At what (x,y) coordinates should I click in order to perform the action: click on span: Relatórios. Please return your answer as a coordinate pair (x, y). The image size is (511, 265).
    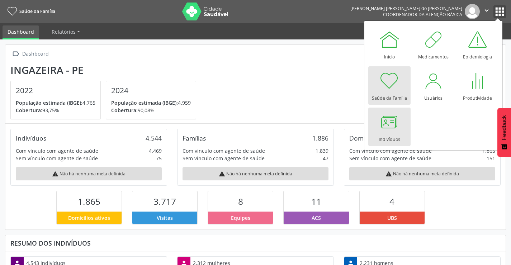
    Looking at the image, I should click on (64, 32).